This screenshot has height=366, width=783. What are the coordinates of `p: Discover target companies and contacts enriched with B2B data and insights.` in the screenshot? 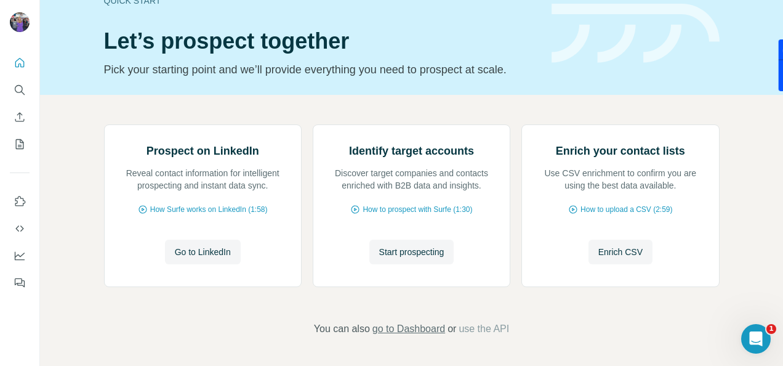 It's located at (411, 179).